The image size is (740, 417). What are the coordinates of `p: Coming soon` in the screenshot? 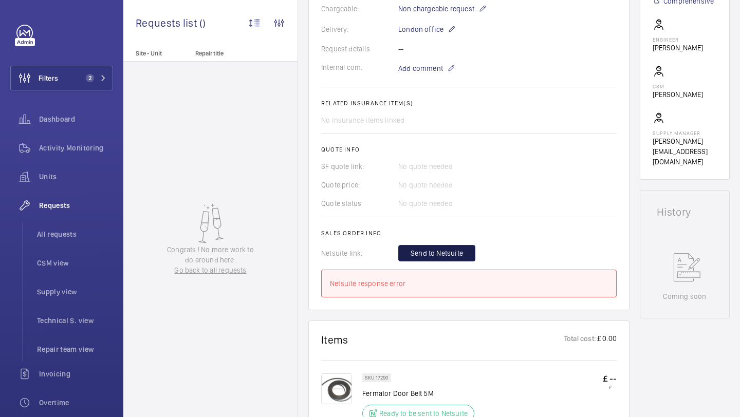 It's located at (685, 297).